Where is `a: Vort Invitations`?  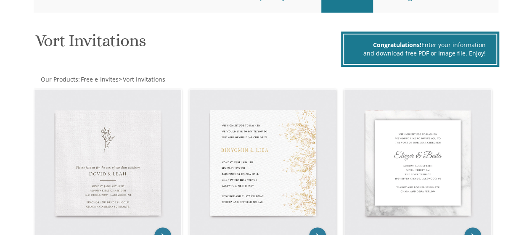
a: Vort Invitations is located at coordinates (144, 79).